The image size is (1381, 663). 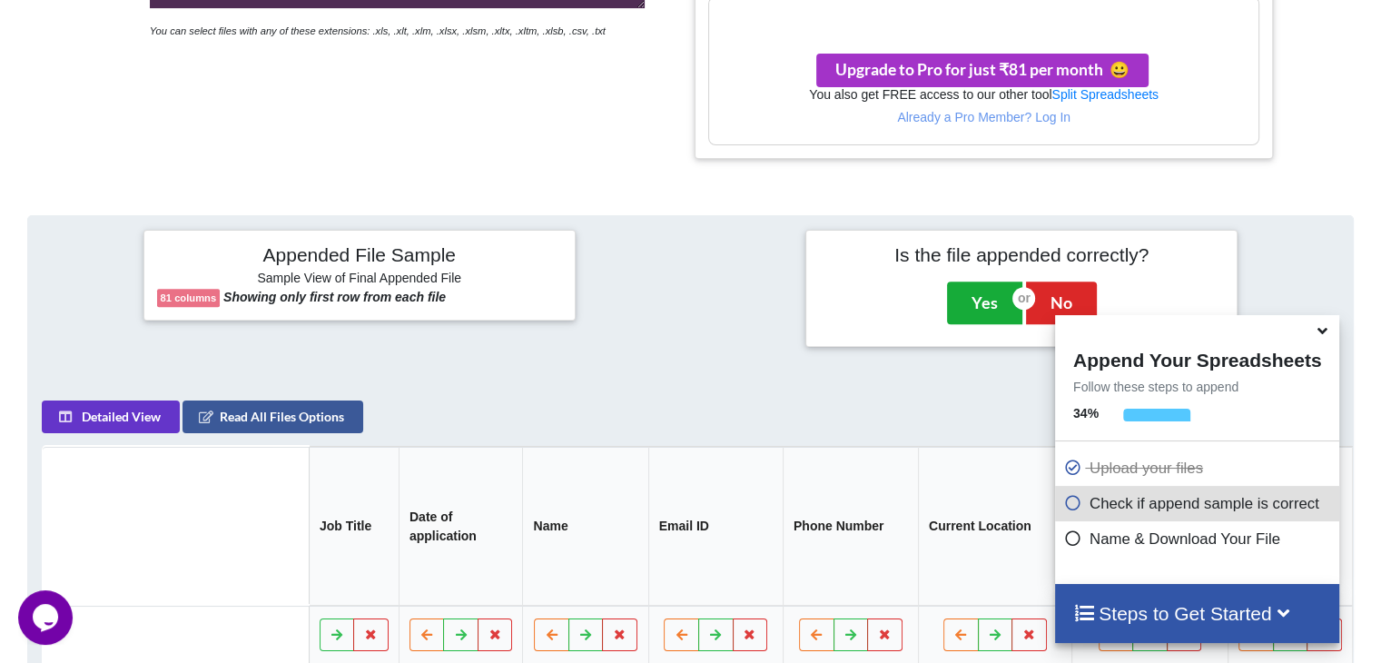 I want to click on button: No, so click(x=1061, y=302).